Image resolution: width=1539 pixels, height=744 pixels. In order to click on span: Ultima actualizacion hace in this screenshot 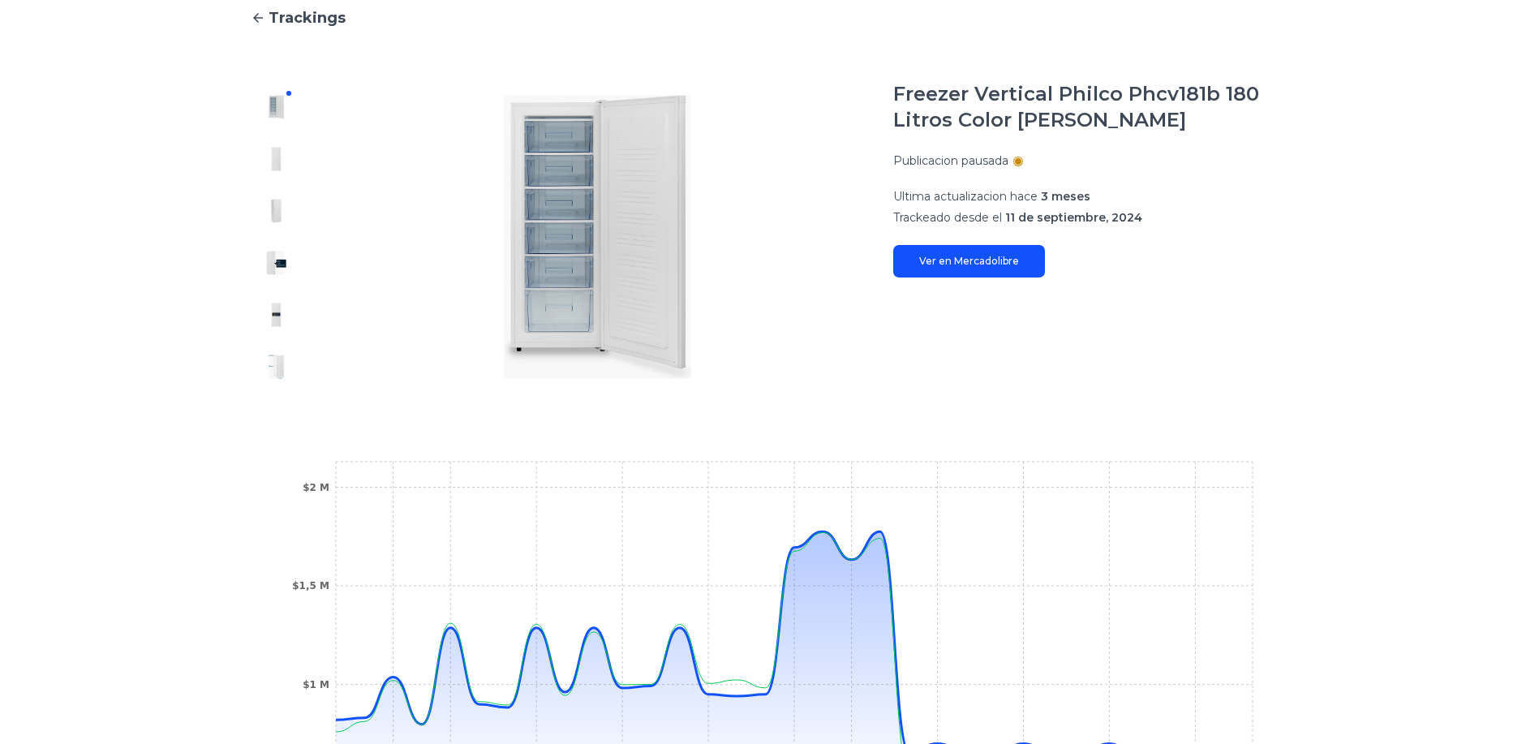, I will do `click(966, 196)`.